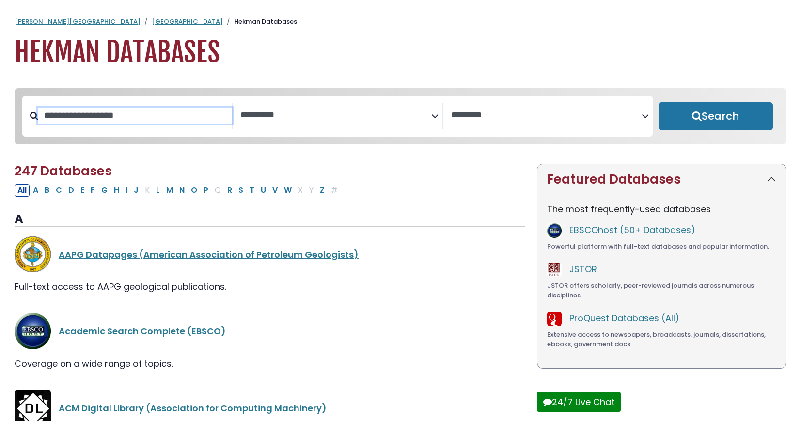  I want to click on div: Coverage on a wide range of topics., so click(270, 363).